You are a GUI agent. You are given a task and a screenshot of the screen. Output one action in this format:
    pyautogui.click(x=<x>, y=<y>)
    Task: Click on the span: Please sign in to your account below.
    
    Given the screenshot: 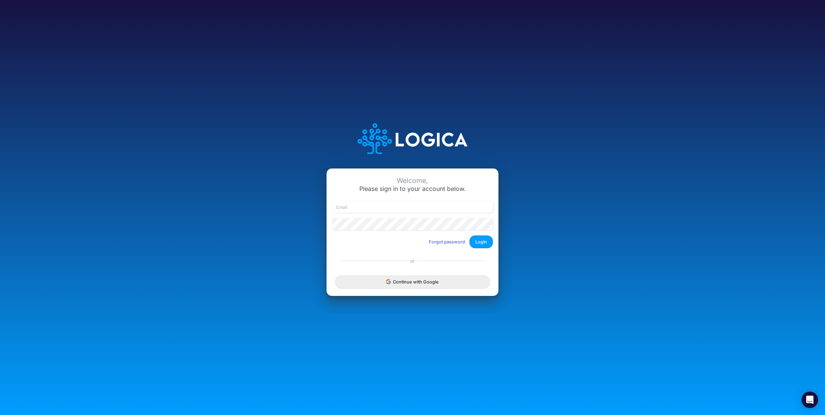 What is the action you would take?
    pyautogui.click(x=413, y=189)
    